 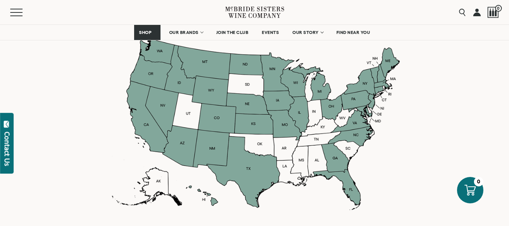 I want to click on span: EVENTS, so click(x=270, y=32).